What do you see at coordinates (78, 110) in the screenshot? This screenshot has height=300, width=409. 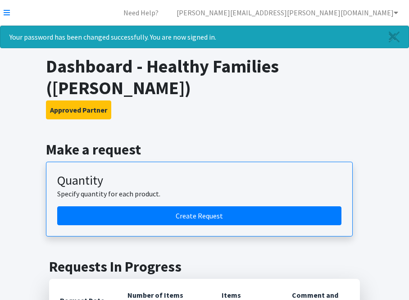 I see `button: Approved Partner` at bounding box center [78, 110].